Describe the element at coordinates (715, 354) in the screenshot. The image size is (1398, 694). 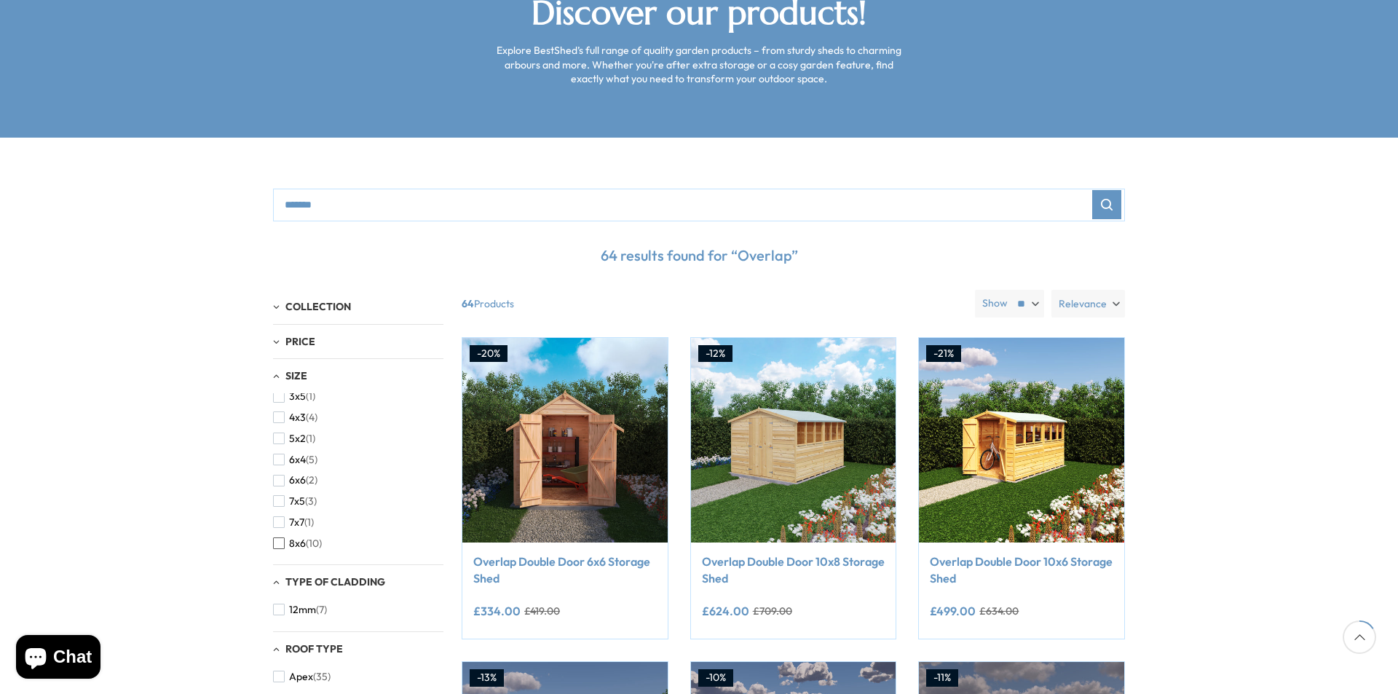
I see `div: -12%` at that location.